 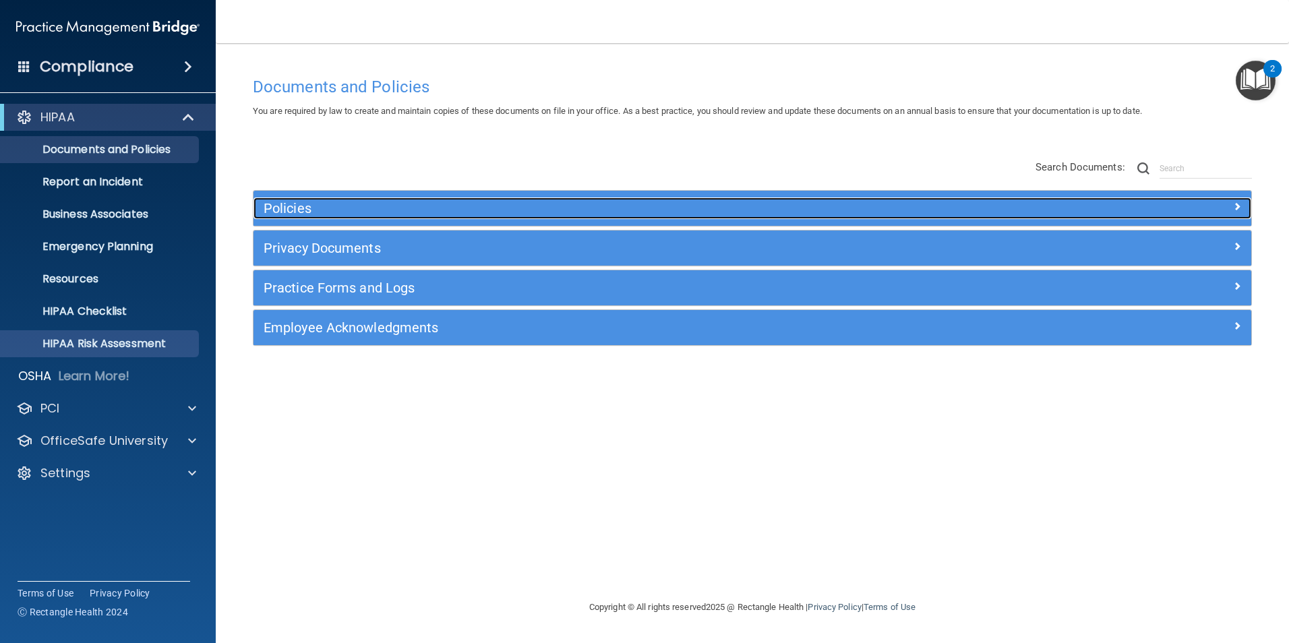 What do you see at coordinates (57, 117) in the screenshot?
I see `p: HIPAA` at bounding box center [57, 117].